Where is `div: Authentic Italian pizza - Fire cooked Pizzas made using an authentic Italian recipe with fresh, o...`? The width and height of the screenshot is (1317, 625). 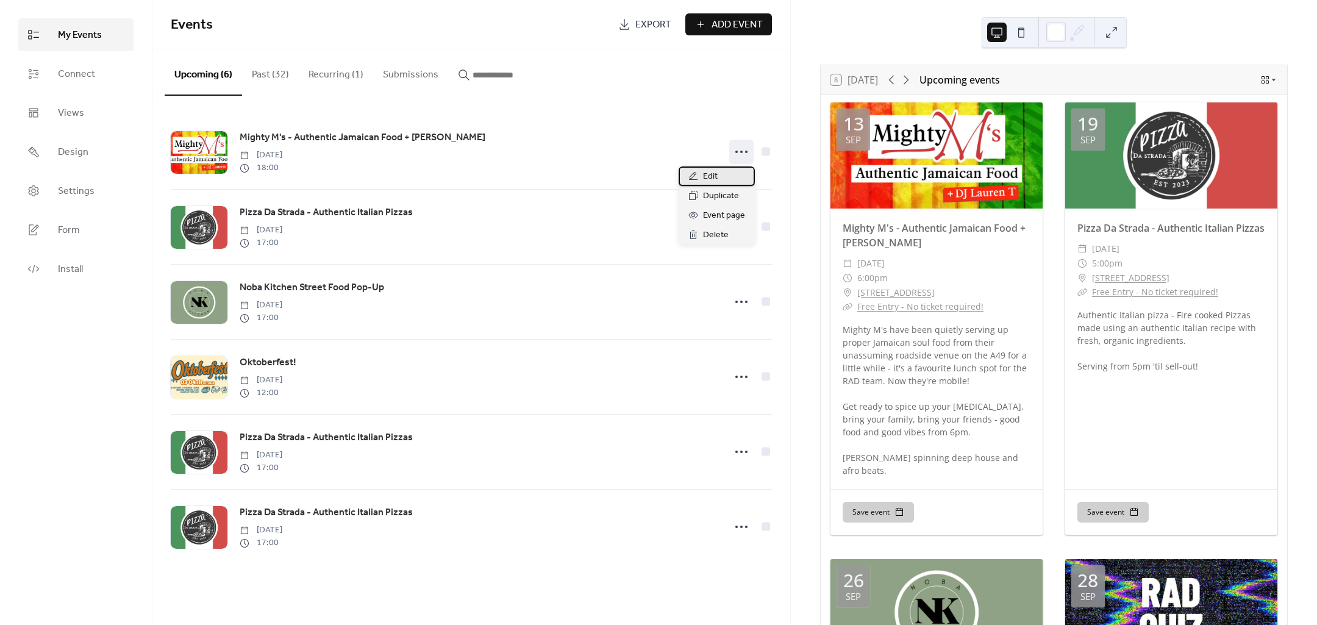
div: Authentic Italian pizza - Fire cooked Pizzas made using an authentic Italian recipe with fresh, o... is located at coordinates (1172, 340).